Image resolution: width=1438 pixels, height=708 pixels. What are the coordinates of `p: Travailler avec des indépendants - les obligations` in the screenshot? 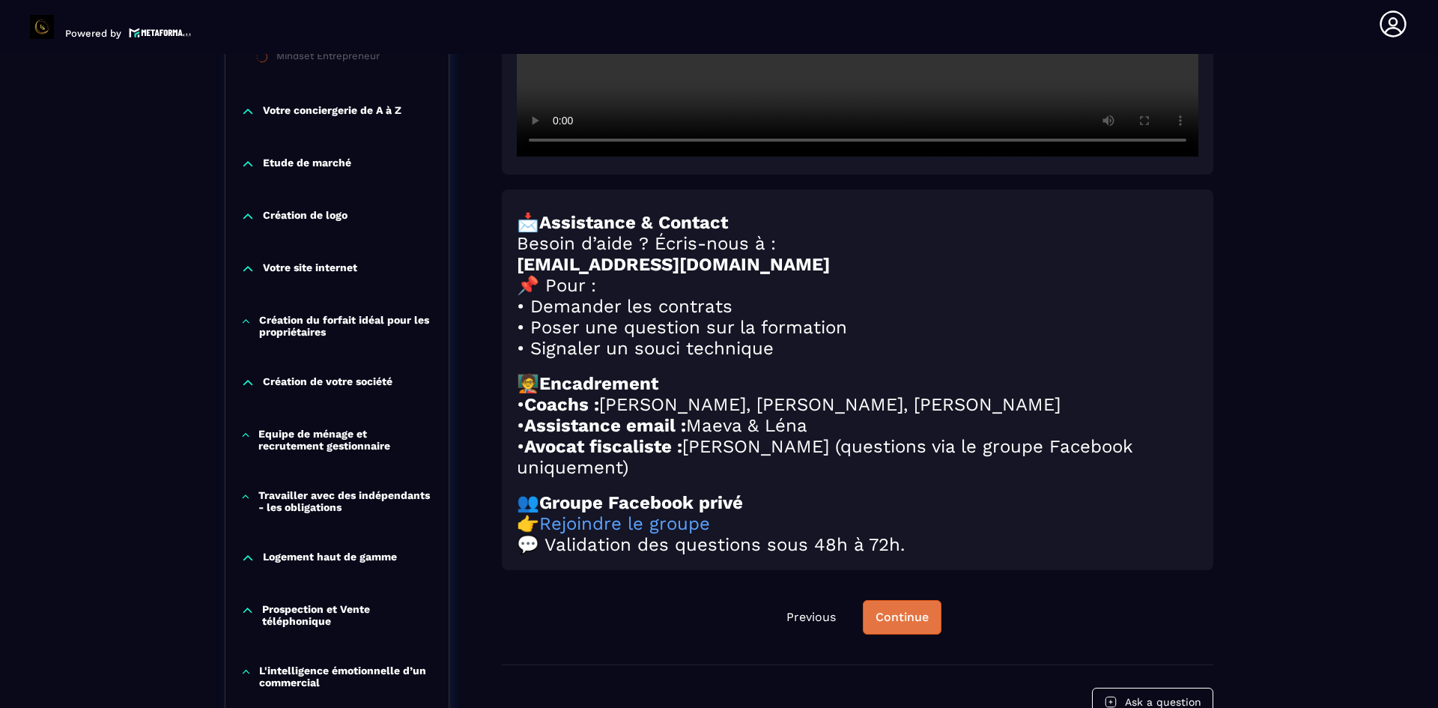 It's located at (346, 501).